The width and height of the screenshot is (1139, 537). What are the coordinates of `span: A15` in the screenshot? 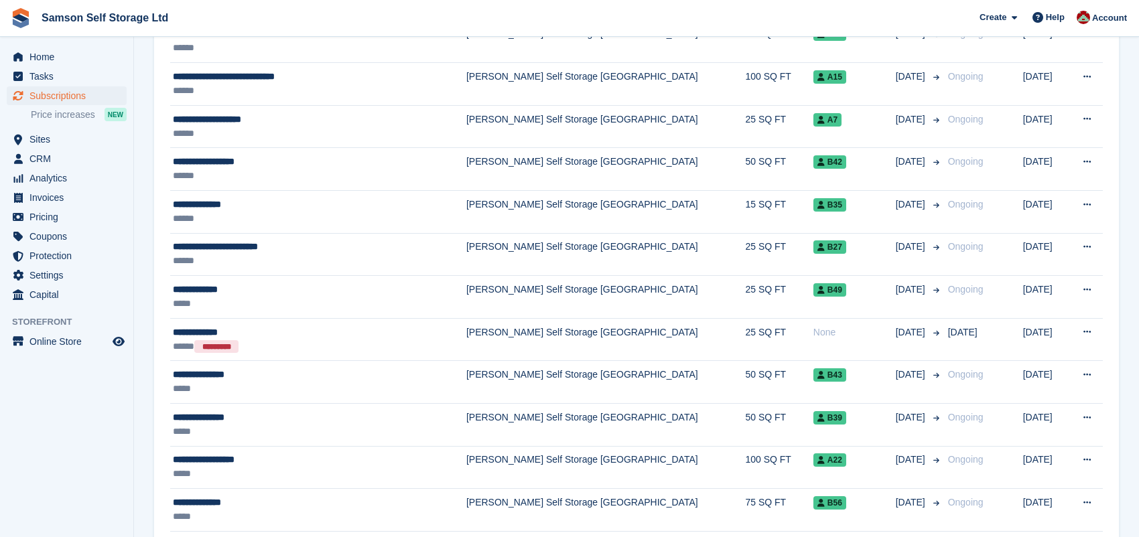 It's located at (829, 77).